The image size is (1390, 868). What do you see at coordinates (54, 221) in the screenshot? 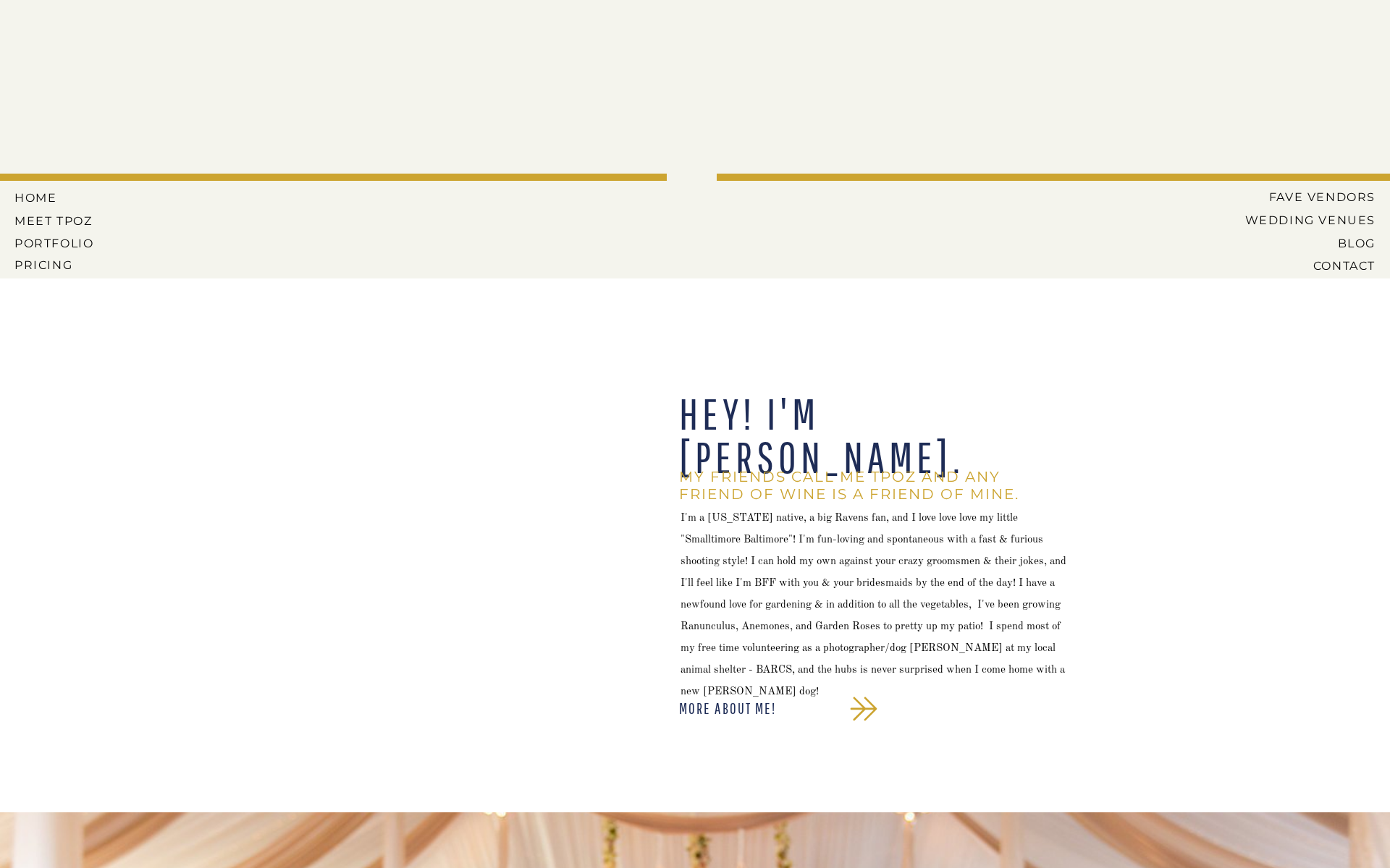
I see `nav: MEET tPoz` at bounding box center [54, 221].